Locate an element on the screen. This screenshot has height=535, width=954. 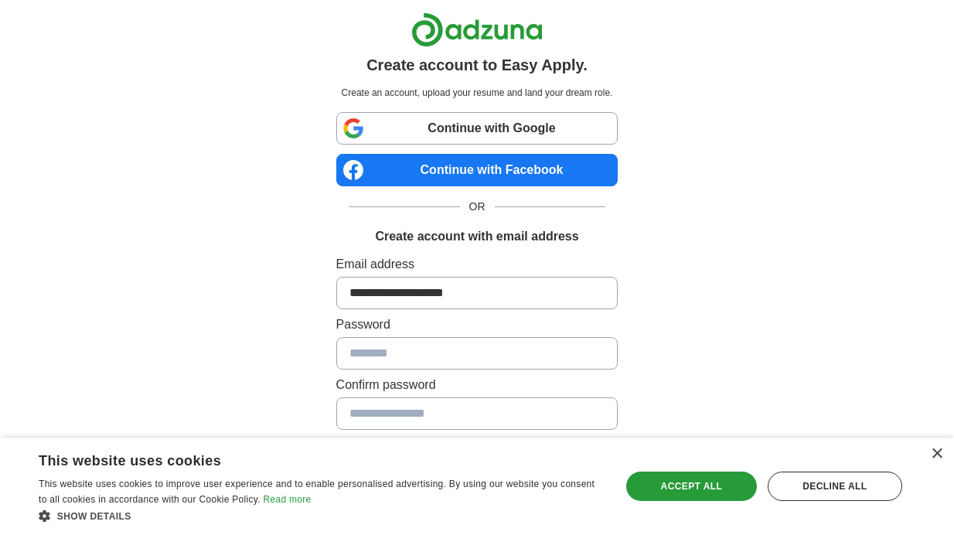
span: OR is located at coordinates (477, 206).